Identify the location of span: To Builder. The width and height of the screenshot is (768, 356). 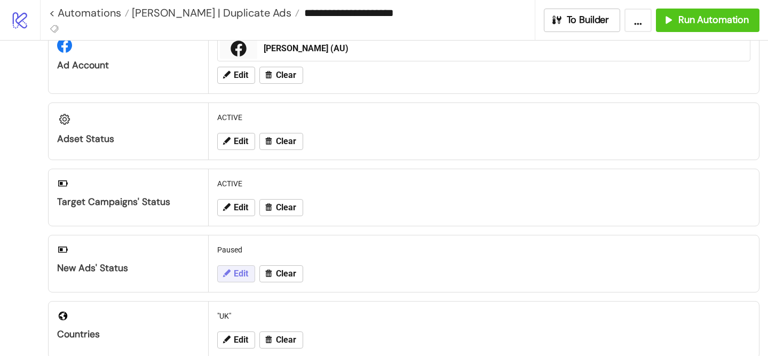
(588, 20).